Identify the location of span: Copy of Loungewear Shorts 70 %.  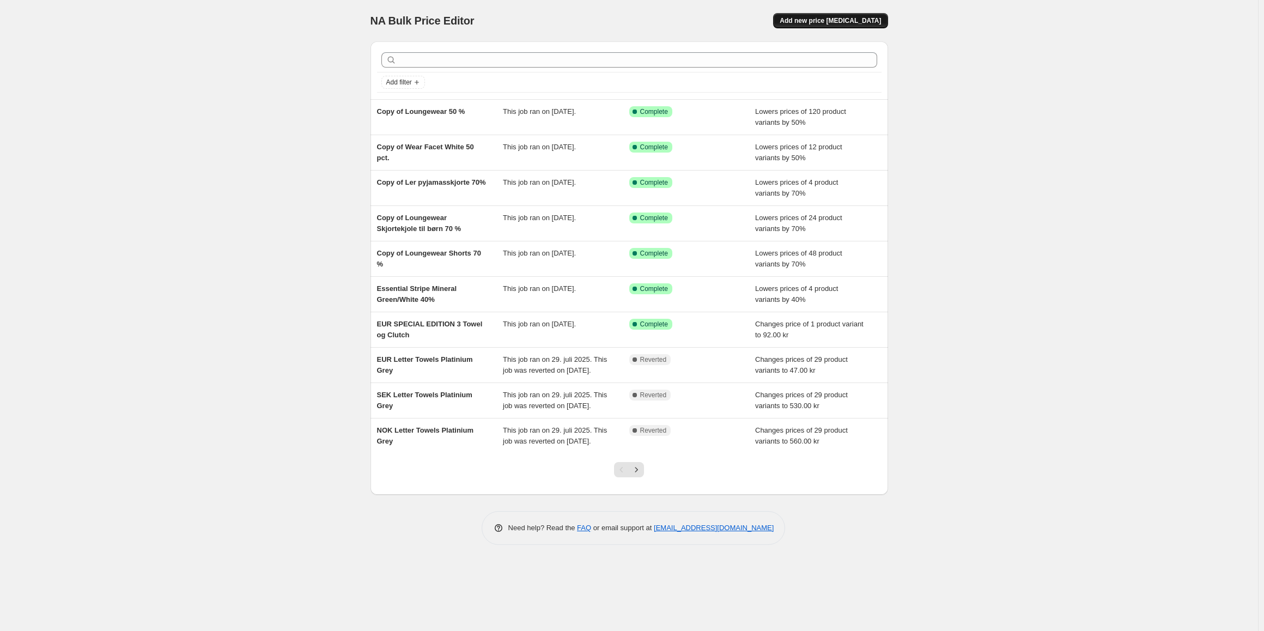
(429, 258).